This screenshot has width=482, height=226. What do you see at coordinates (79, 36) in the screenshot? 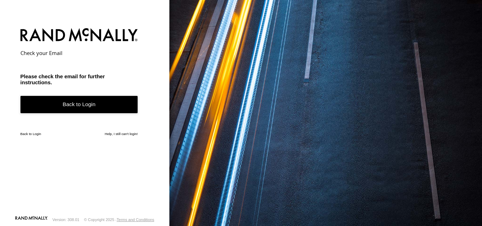
I see `img: Rand McNally` at bounding box center [79, 36].